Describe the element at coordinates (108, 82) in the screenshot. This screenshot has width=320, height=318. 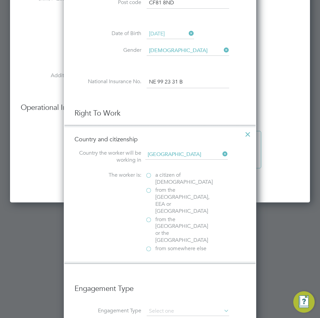
I see `label: National Insurance No.` at that location.